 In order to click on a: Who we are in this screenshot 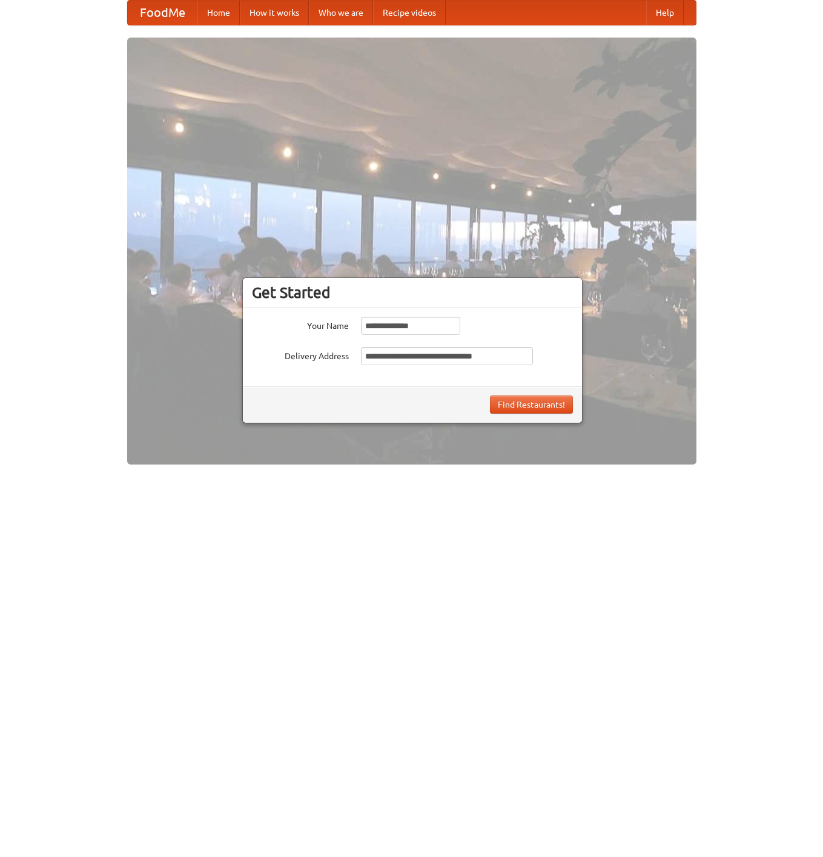, I will do `click(341, 13)`.